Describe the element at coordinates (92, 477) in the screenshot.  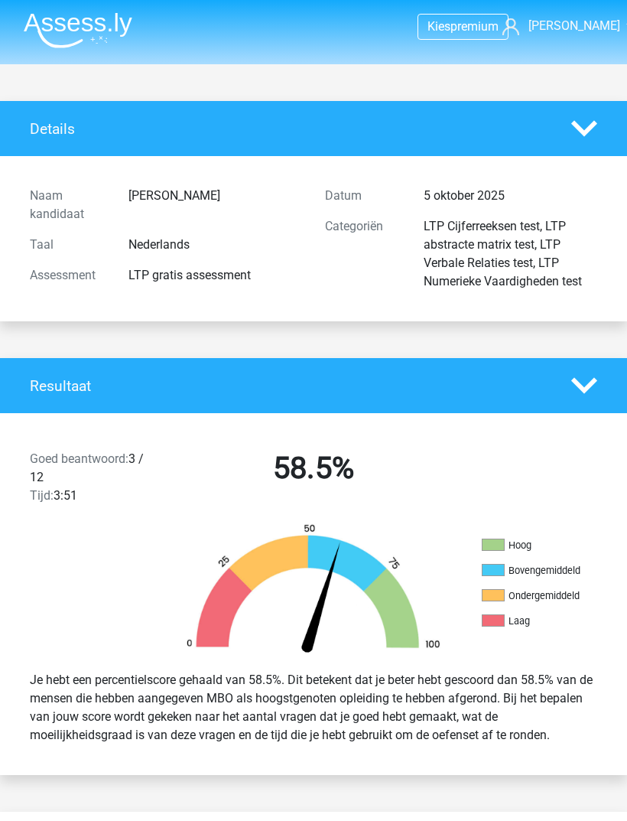
I see `div: 3 / 12 3:51` at that location.